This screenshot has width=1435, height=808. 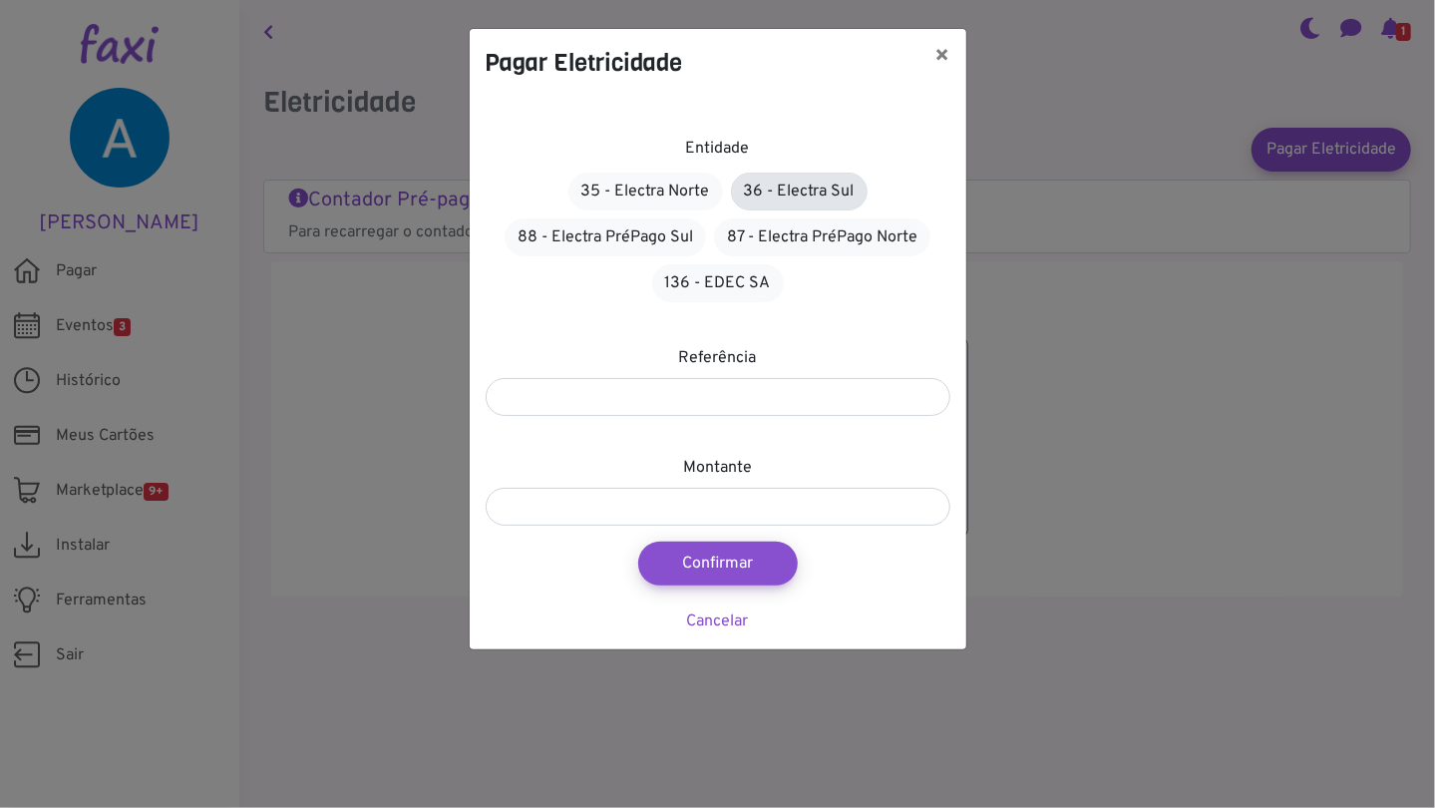 I want to click on label: Referência, so click(x=718, y=358).